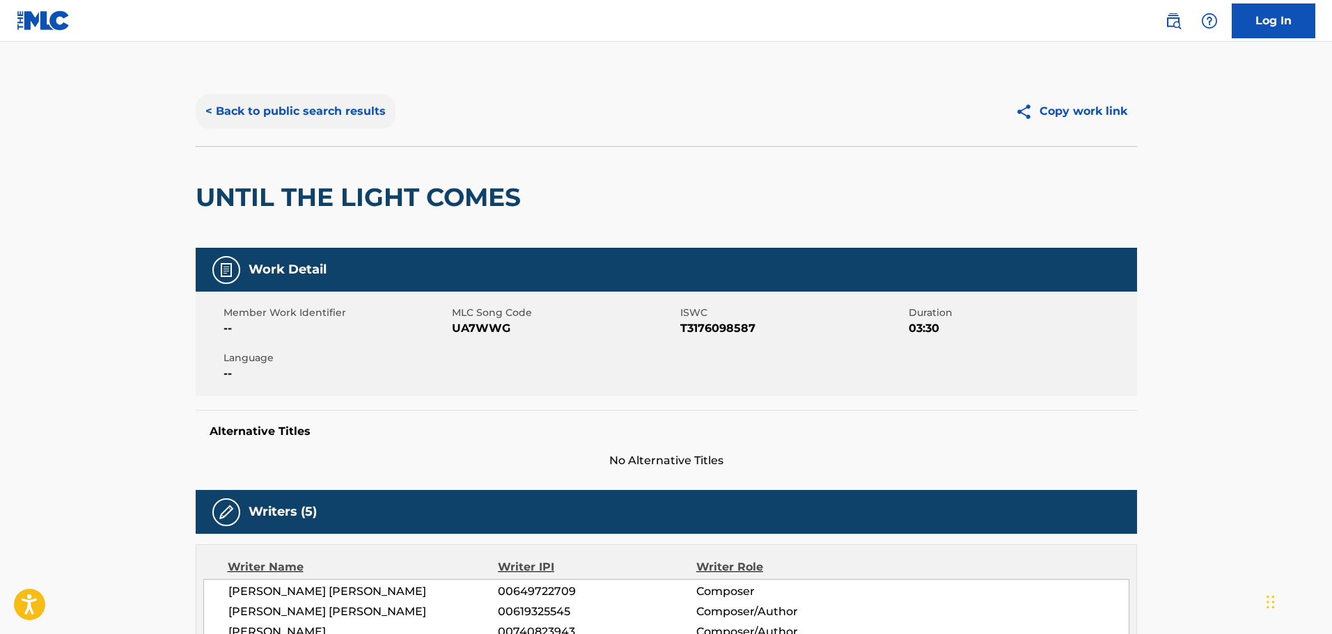  I want to click on h5: Work Detail, so click(287, 269).